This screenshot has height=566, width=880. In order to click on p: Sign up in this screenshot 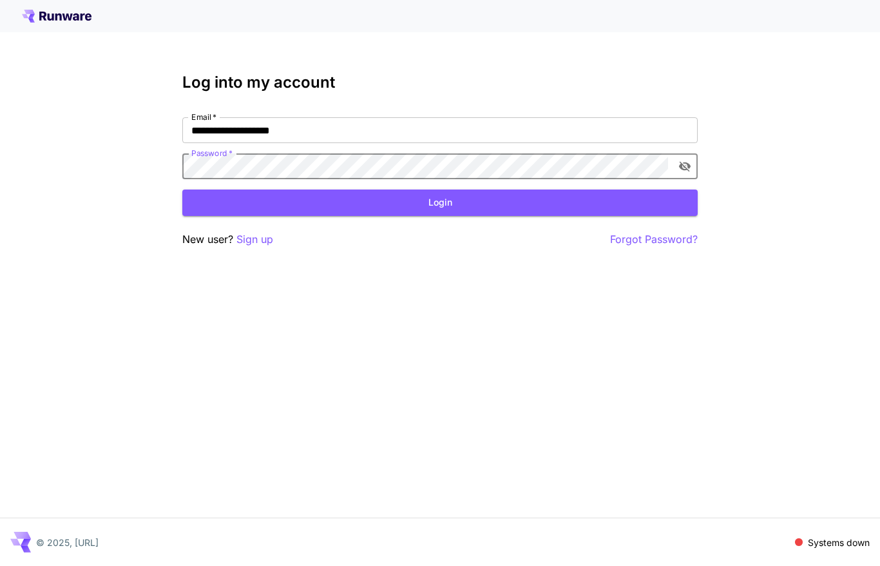, I will do `click(255, 239)`.